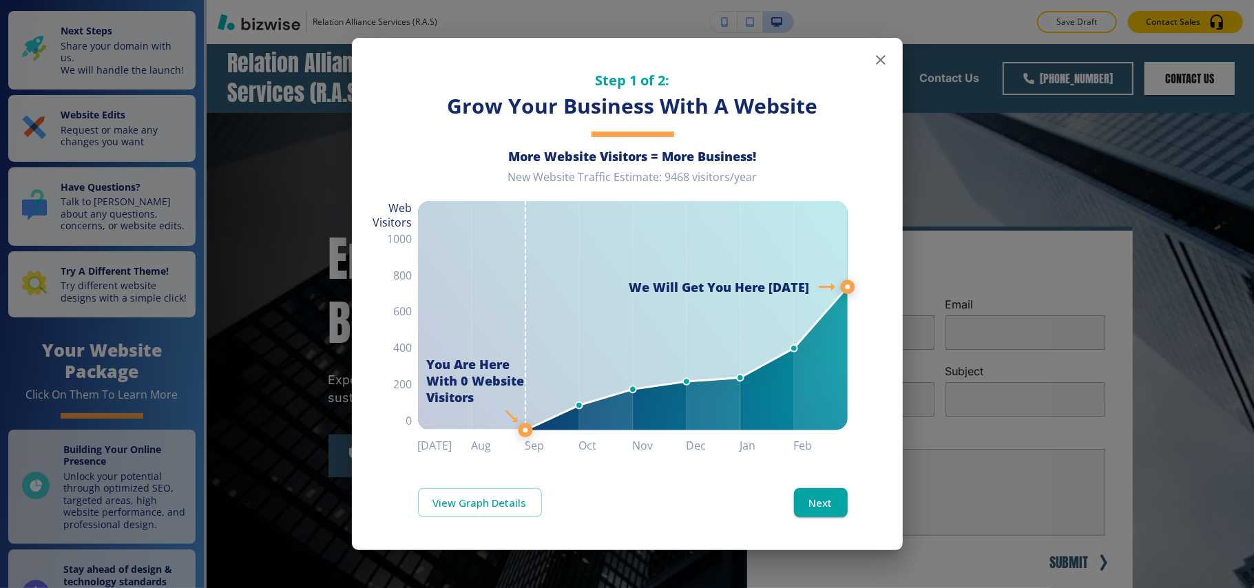  I want to click on h6: Feb, so click(821, 445).